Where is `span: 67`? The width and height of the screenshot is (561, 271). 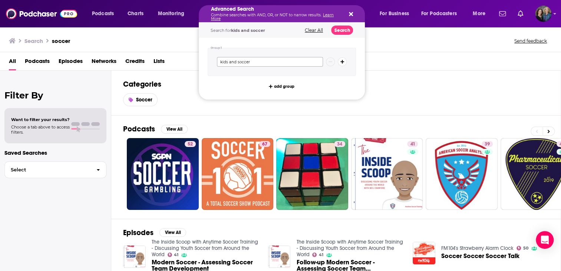 span: 67 is located at coordinates (265, 145).